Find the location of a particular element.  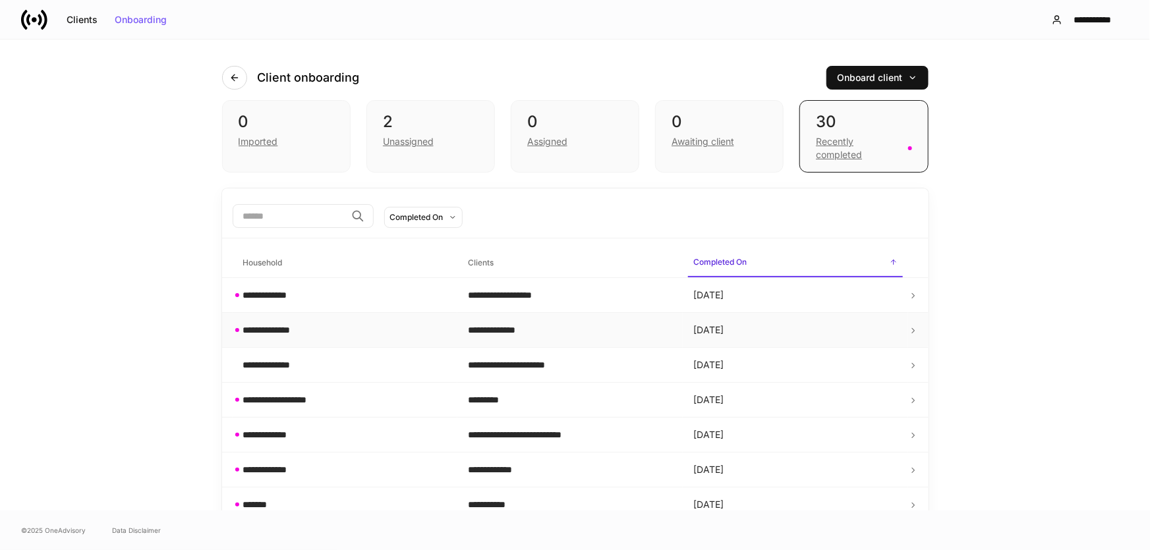

button: Completed On is located at coordinates (423, 217).